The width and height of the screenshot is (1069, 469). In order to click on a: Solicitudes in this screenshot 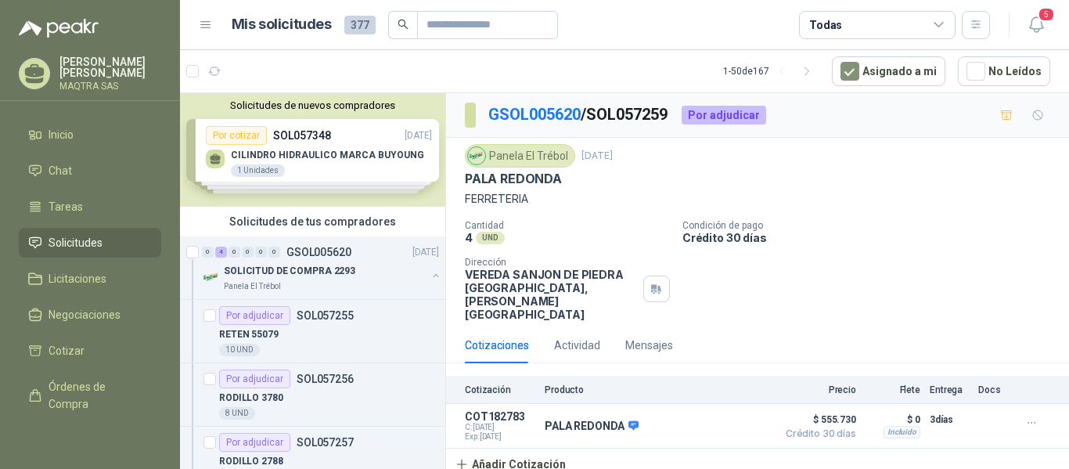, I will do `click(90, 243)`.